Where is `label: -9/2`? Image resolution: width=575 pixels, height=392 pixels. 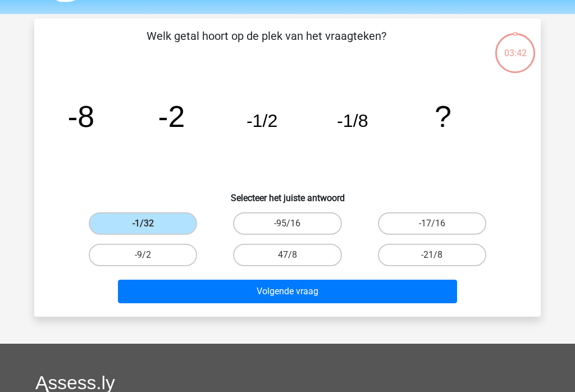 label: -9/2 is located at coordinates (143, 255).